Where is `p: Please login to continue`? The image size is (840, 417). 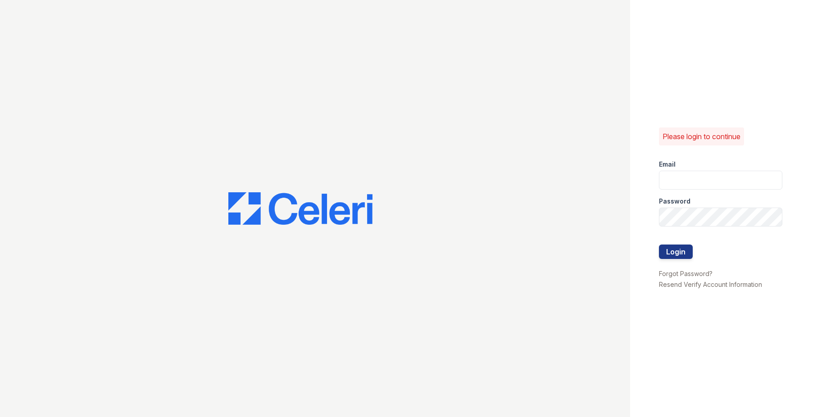 p: Please login to continue is located at coordinates (701, 136).